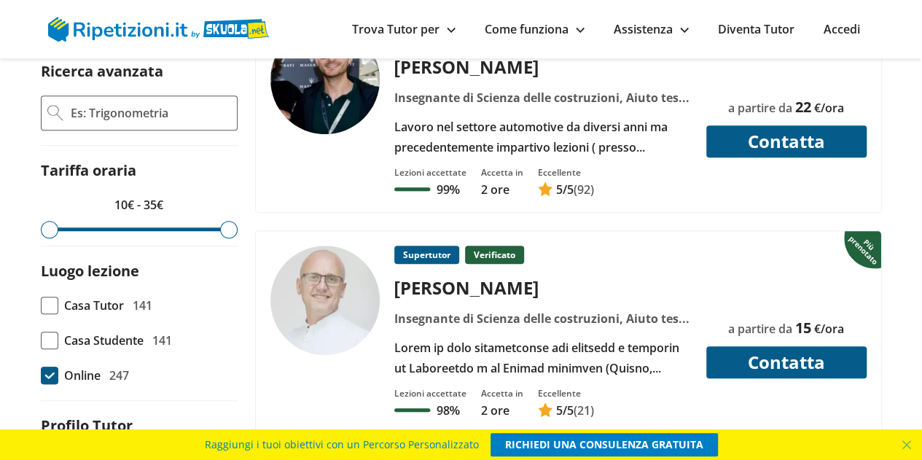  Describe the element at coordinates (119, 375) in the screenshot. I see `span: 247` at that location.